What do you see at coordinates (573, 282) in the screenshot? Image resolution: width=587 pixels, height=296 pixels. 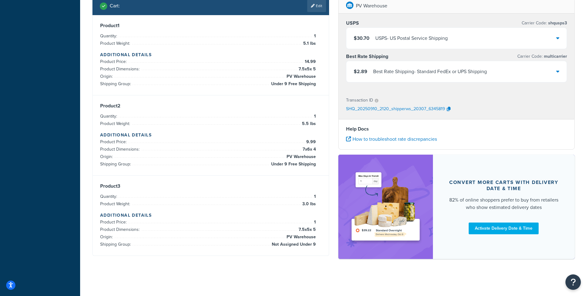 I see `button: Open Resource Center` at bounding box center [573, 282].